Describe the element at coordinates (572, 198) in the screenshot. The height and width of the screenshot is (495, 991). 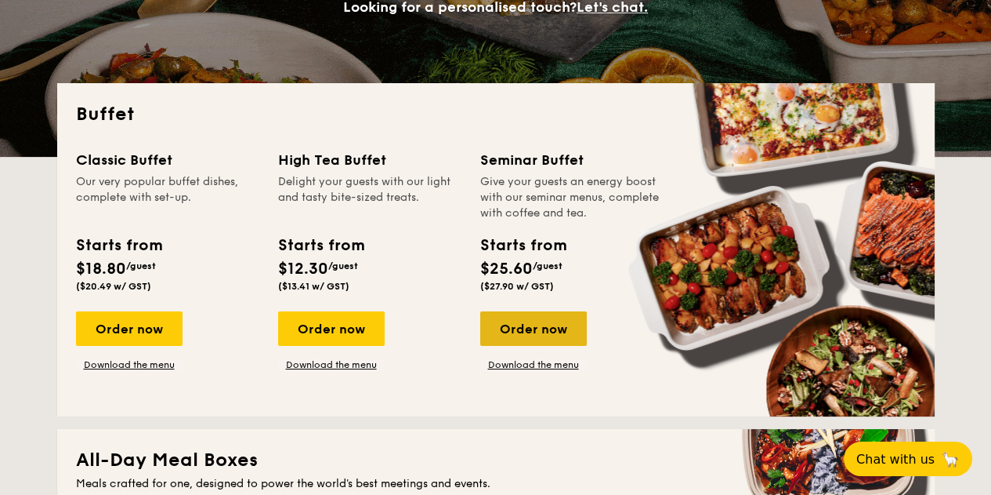
I see `div: Give your guests an energy boost with our seminar menus, complete with coffee and tea.` at that location.